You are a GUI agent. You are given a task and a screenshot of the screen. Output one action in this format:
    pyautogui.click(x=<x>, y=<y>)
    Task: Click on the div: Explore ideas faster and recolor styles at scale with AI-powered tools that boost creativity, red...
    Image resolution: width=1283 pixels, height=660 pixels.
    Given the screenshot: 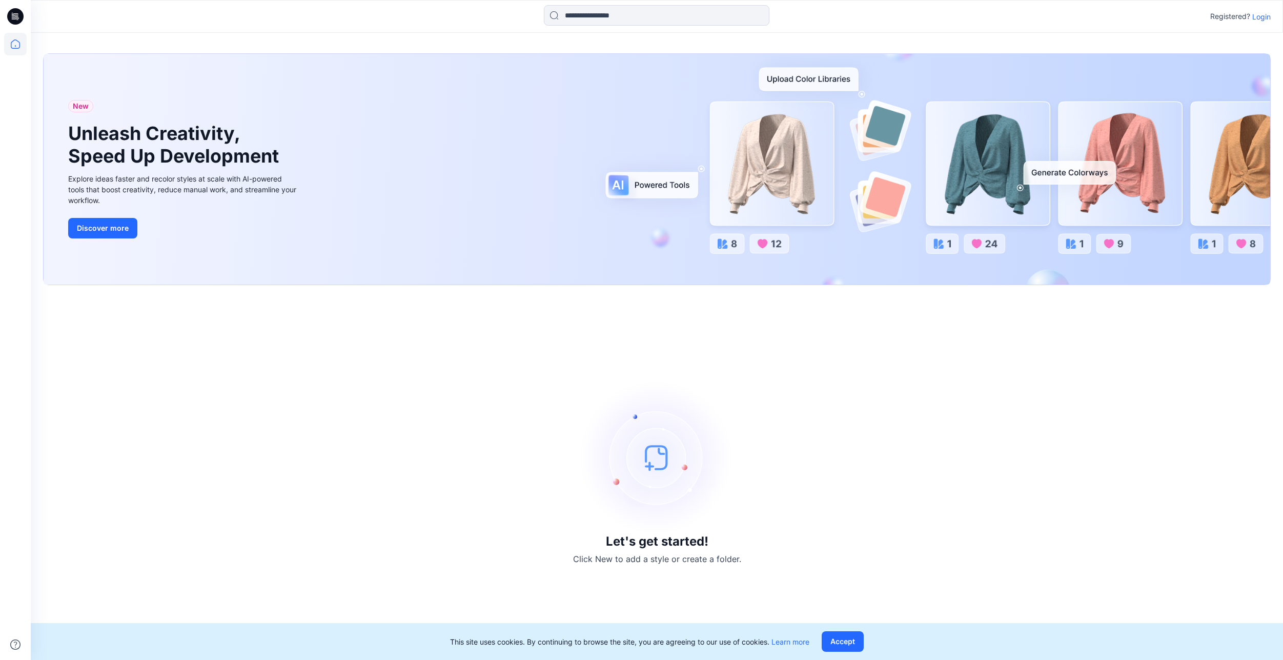 What is the action you would take?
    pyautogui.click(x=183, y=189)
    